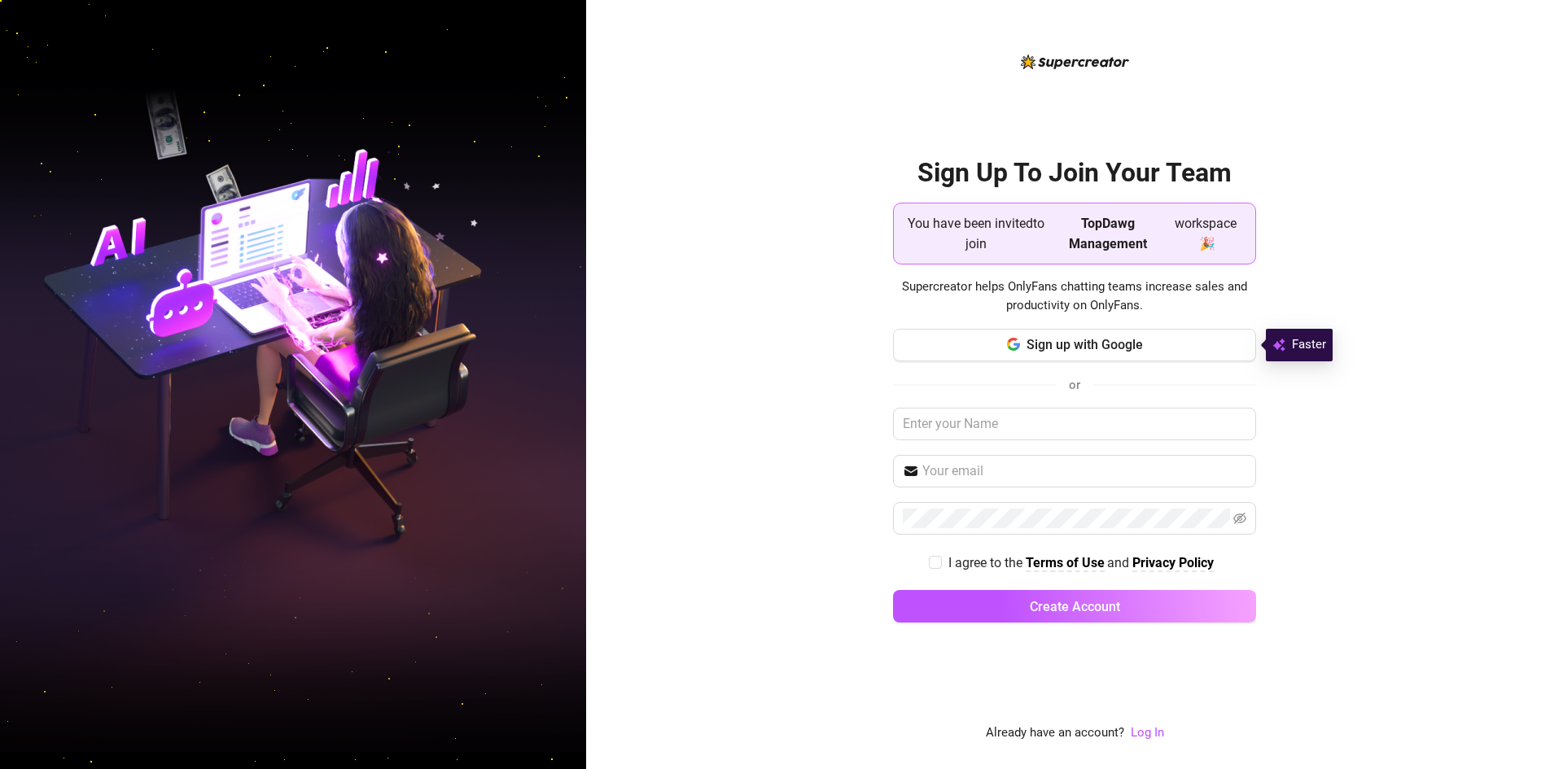  Describe the element at coordinates (1119, 562) in the screenshot. I see `span: and` at that location.